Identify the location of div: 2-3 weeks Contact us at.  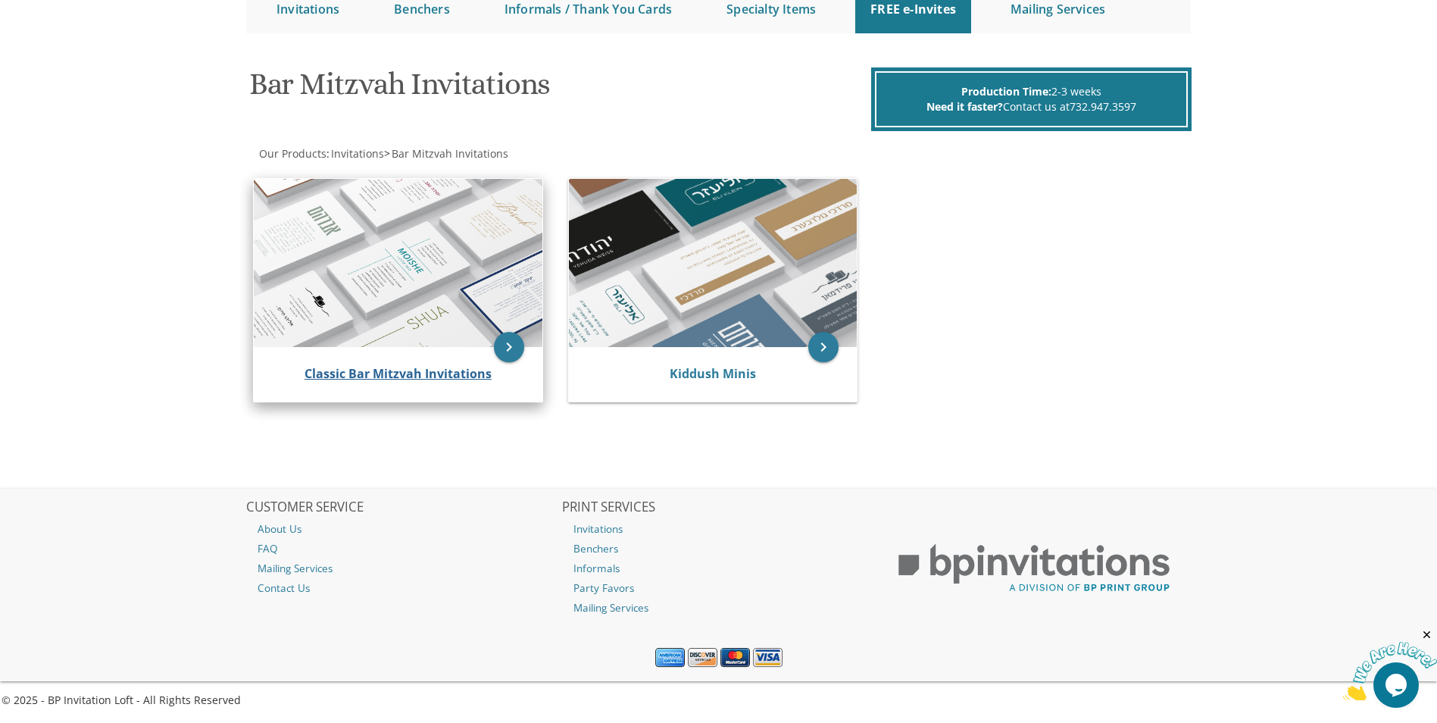
(1031, 99).